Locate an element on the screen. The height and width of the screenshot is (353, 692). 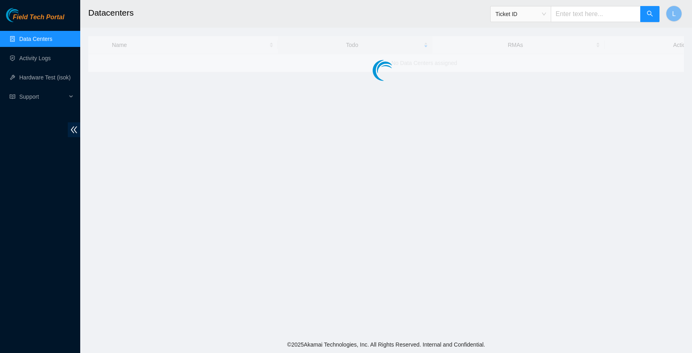
a: Akamai TechnologiesField Tech Portal is located at coordinates (35, 20).